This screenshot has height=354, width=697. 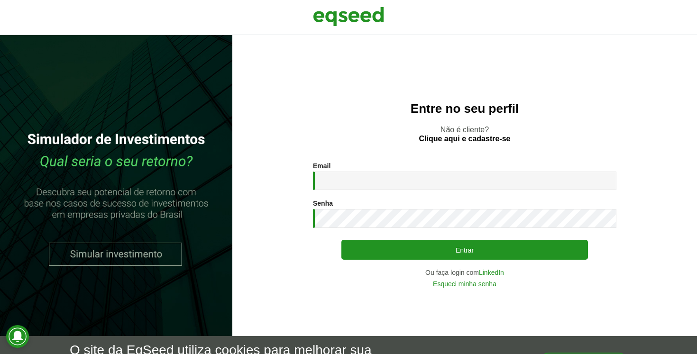 I want to click on a: LinkedIn, so click(x=491, y=273).